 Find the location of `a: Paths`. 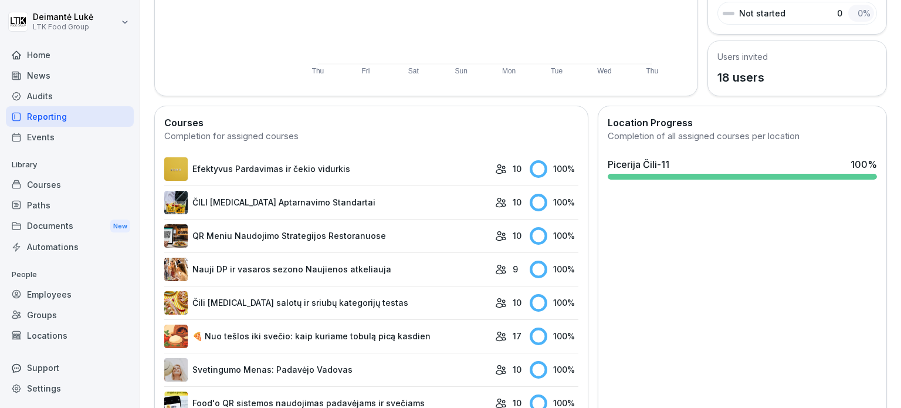

a: Paths is located at coordinates (70, 205).